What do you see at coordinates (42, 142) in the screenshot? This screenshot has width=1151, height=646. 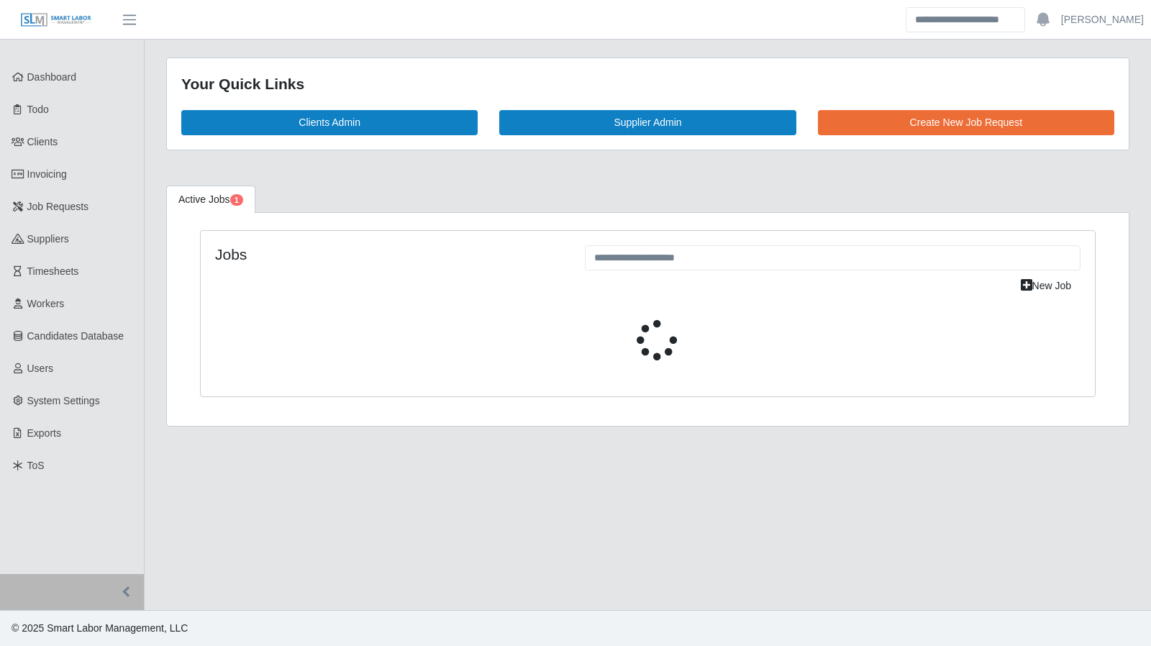 I see `span: Clients` at bounding box center [42, 142].